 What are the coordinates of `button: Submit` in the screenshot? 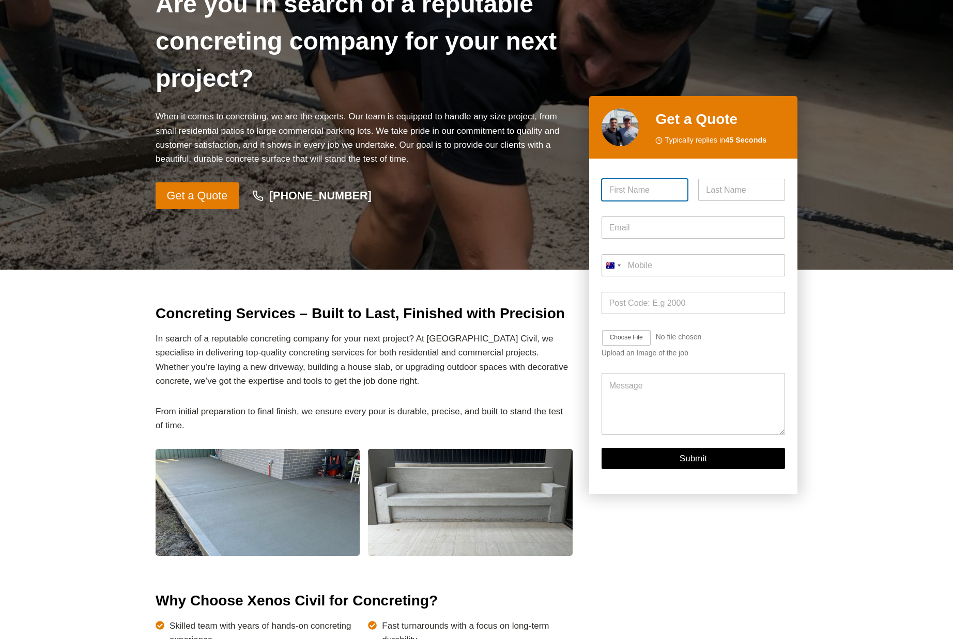 It's located at (693, 458).